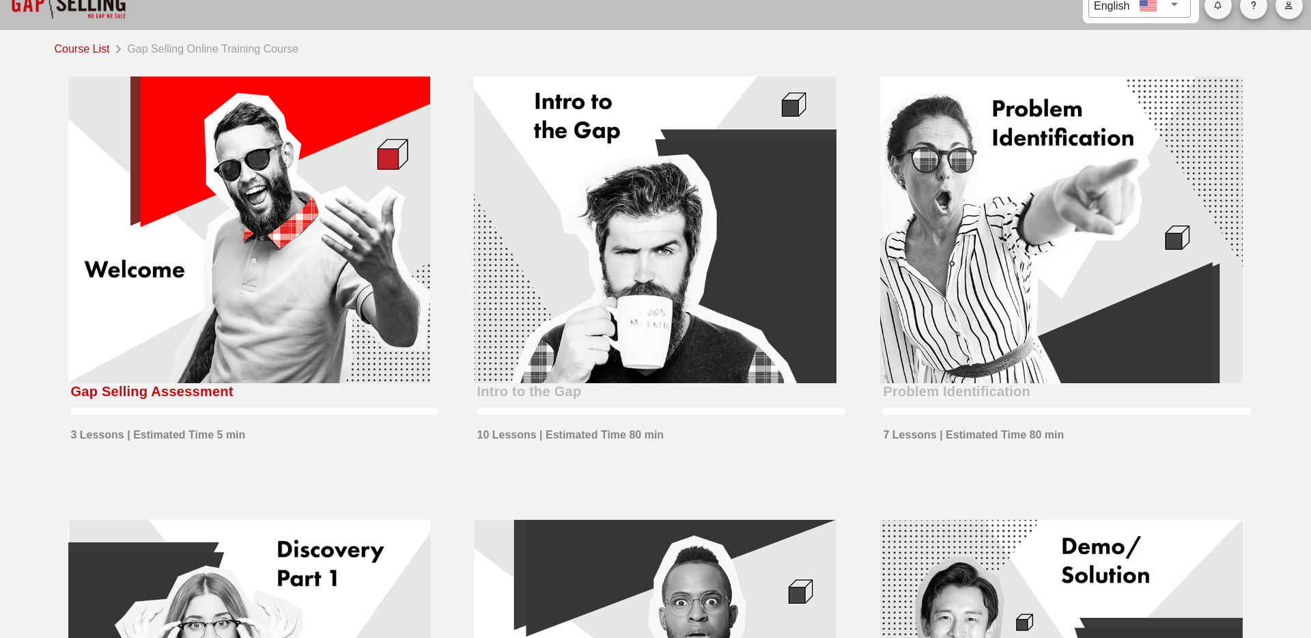 The height and width of the screenshot is (638, 1311). I want to click on div: Problem Identification, so click(957, 391).